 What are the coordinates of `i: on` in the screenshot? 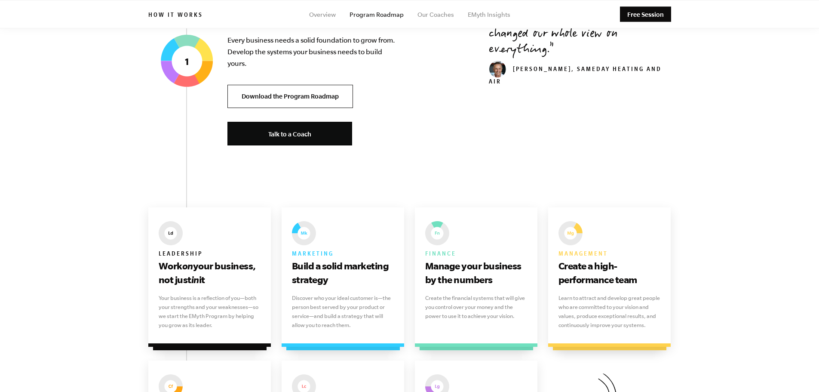 It's located at (187, 265).